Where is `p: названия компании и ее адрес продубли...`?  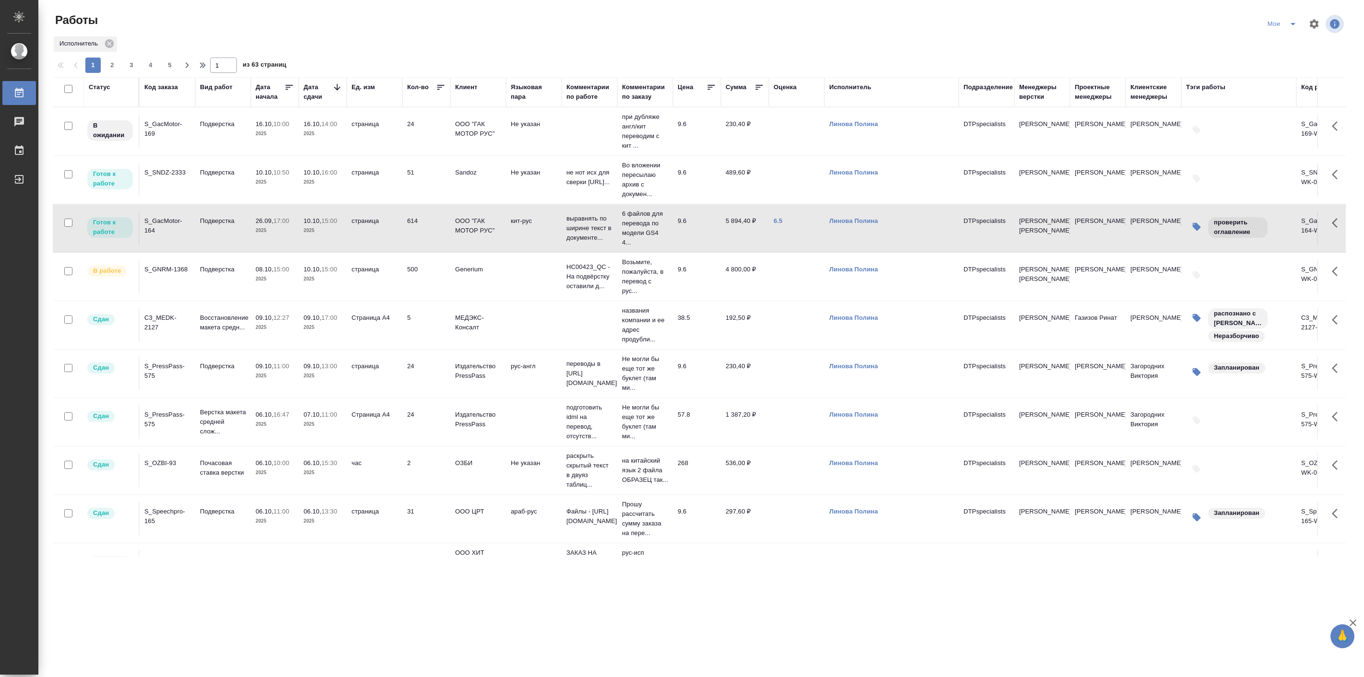
p: названия компании и ее адрес продубли... is located at coordinates (645, 325).